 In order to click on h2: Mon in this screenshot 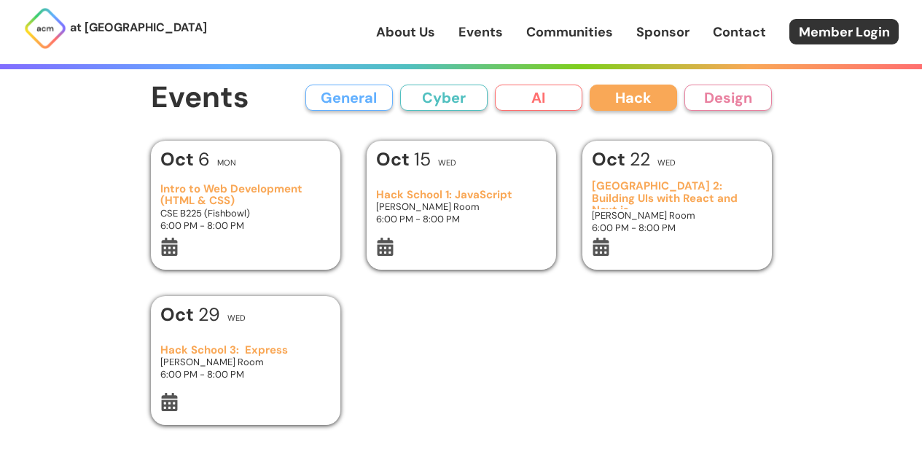, I will do `click(227, 163)`.